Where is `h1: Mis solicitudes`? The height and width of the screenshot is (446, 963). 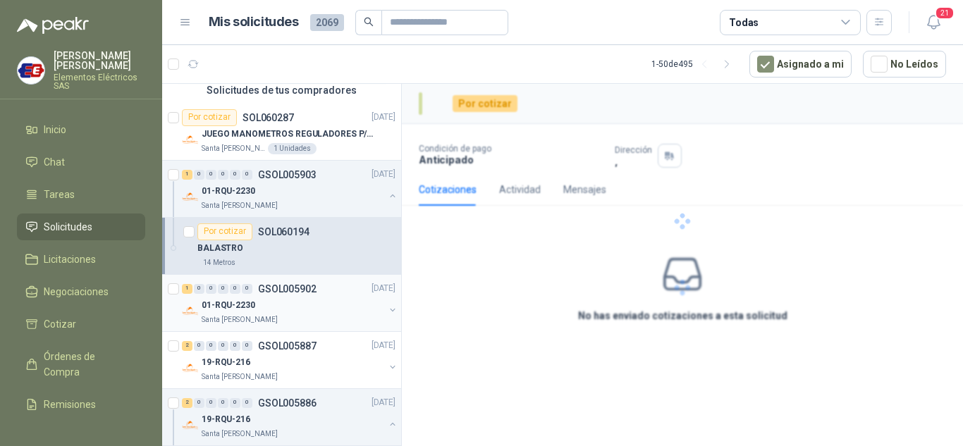
h1: Mis solicitudes is located at coordinates (254, 22).